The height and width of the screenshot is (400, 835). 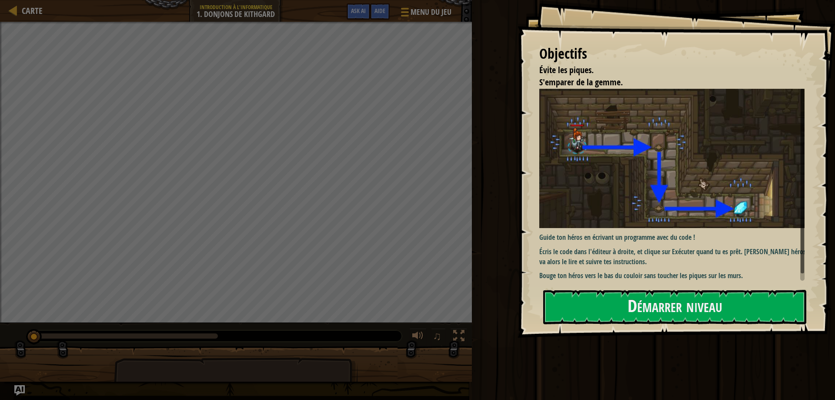 What do you see at coordinates (672, 54) in the screenshot?
I see `div: Objectifs` at bounding box center [672, 54].